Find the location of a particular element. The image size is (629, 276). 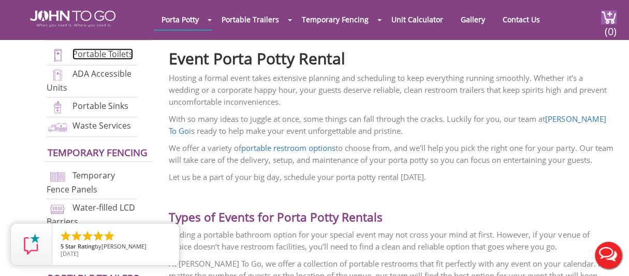

span: We offer a variety of to choose from, and we’ll help you pick the right one for your party. Our t... is located at coordinates (391, 153).